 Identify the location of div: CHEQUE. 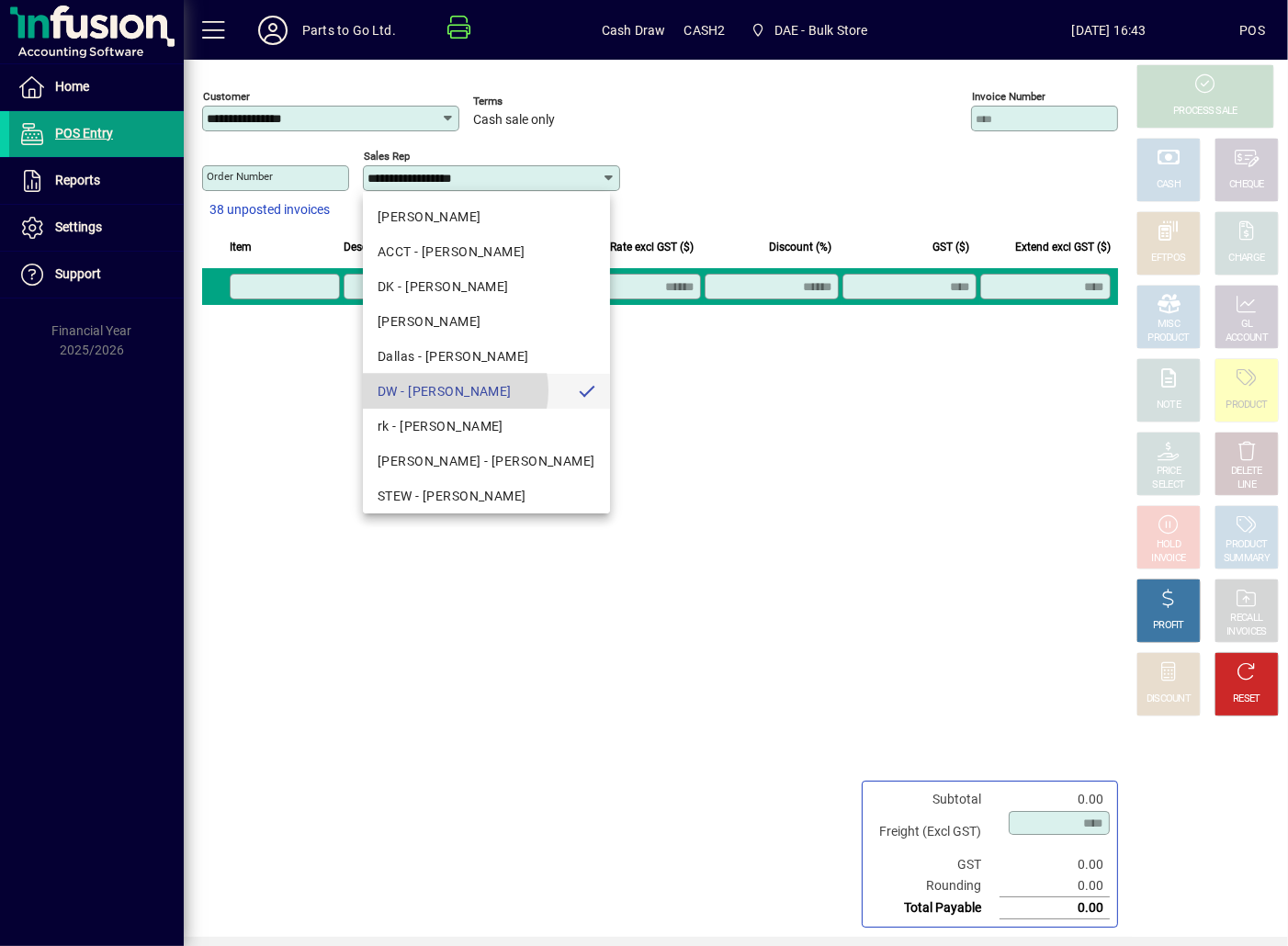
(1246, 185).